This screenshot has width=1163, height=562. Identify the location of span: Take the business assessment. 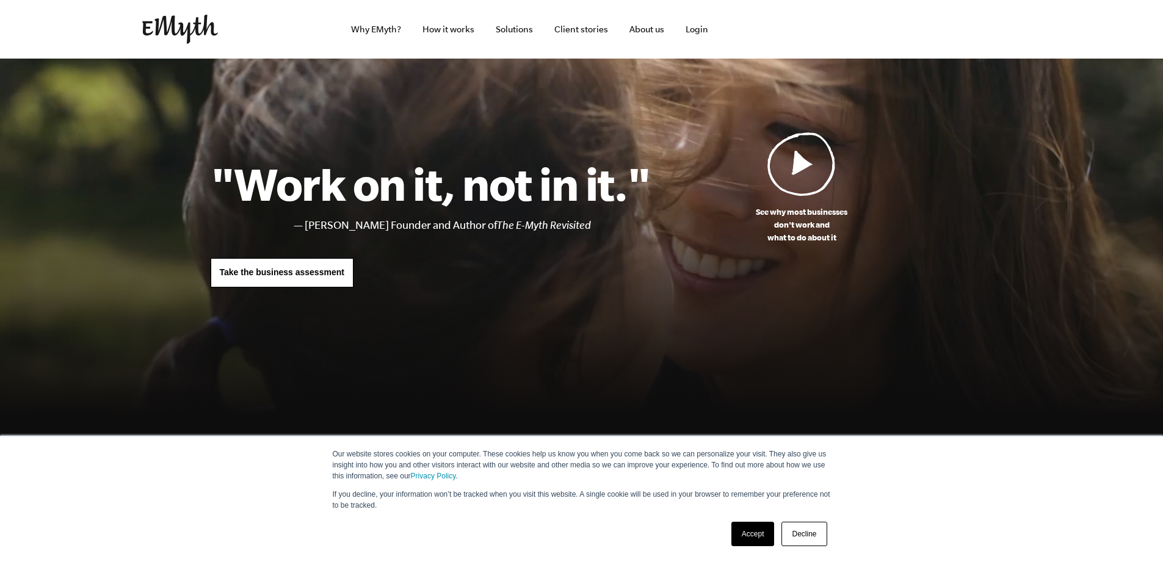
(282, 272).